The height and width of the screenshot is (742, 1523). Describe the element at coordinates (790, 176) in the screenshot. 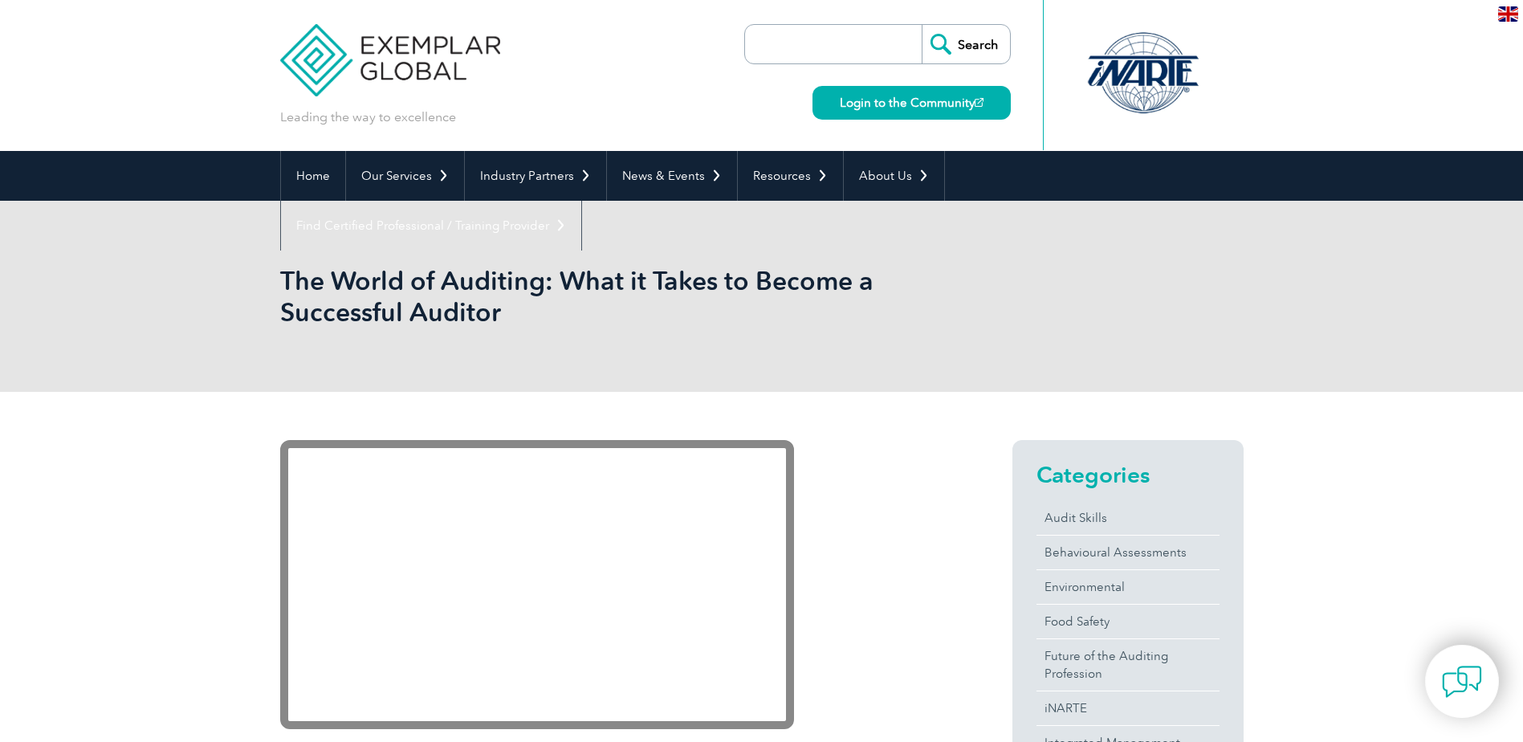

I see `a: Resources` at that location.